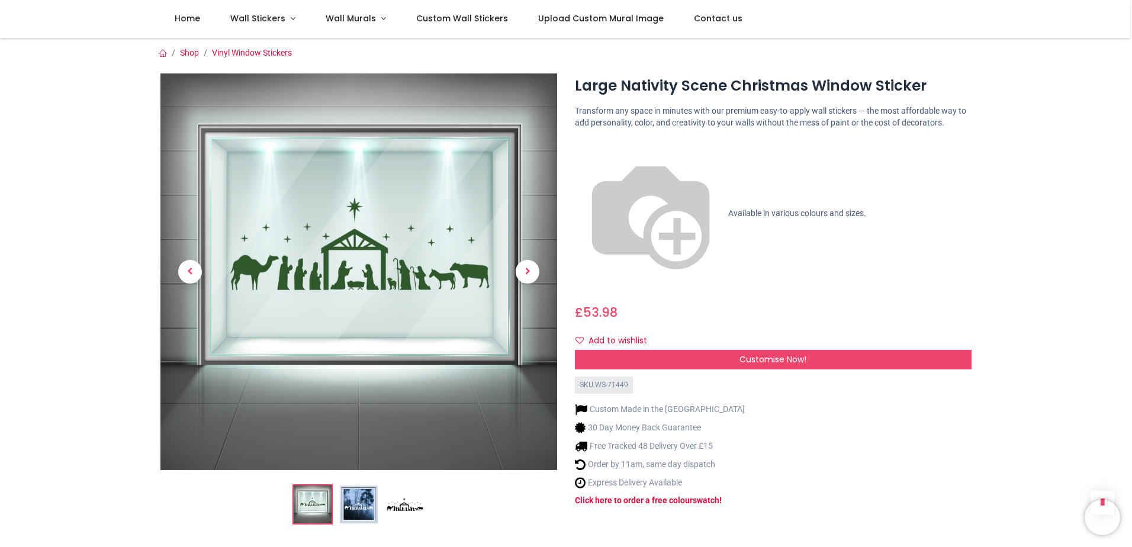  What do you see at coordinates (651, 214) in the screenshot?
I see `img: color-wheel.png` at bounding box center [651, 214].